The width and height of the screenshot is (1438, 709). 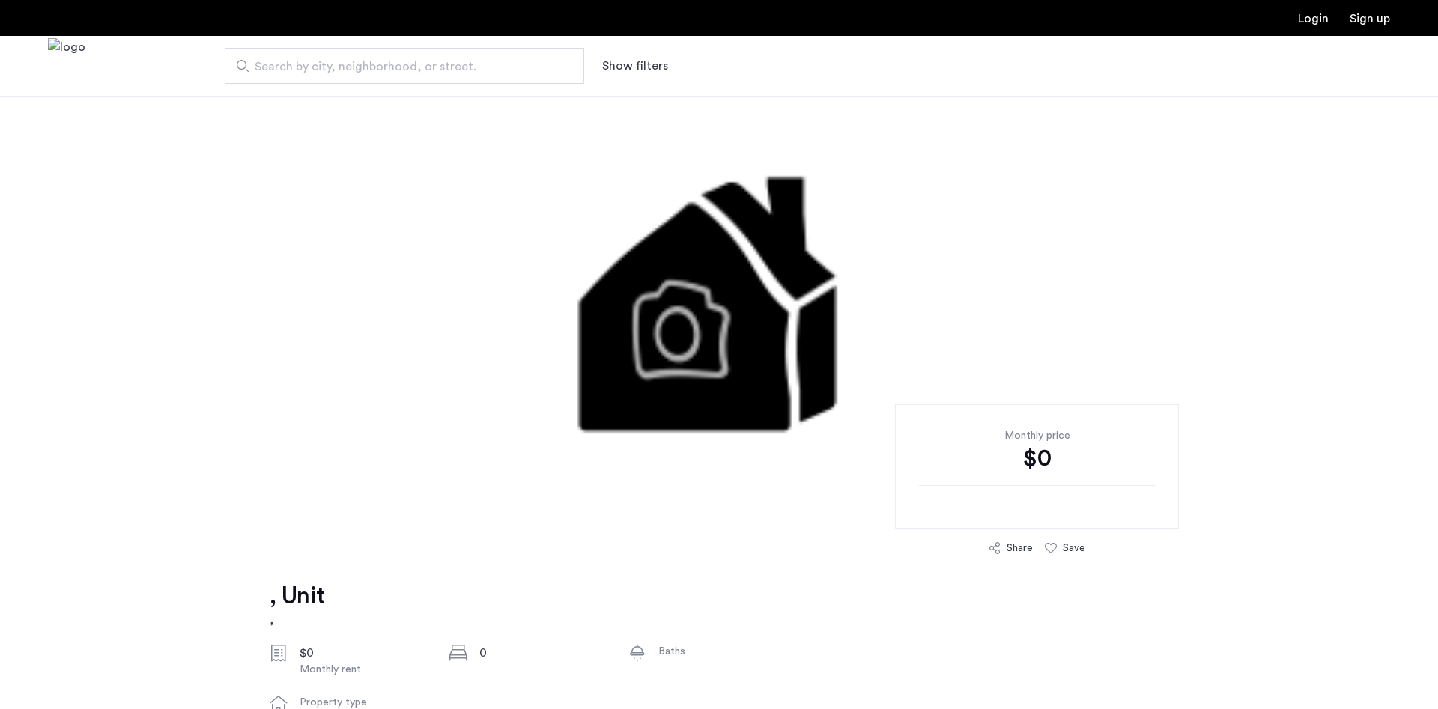 What do you see at coordinates (404, 66) in the screenshot?
I see `input: Apartment Search` at bounding box center [404, 66].